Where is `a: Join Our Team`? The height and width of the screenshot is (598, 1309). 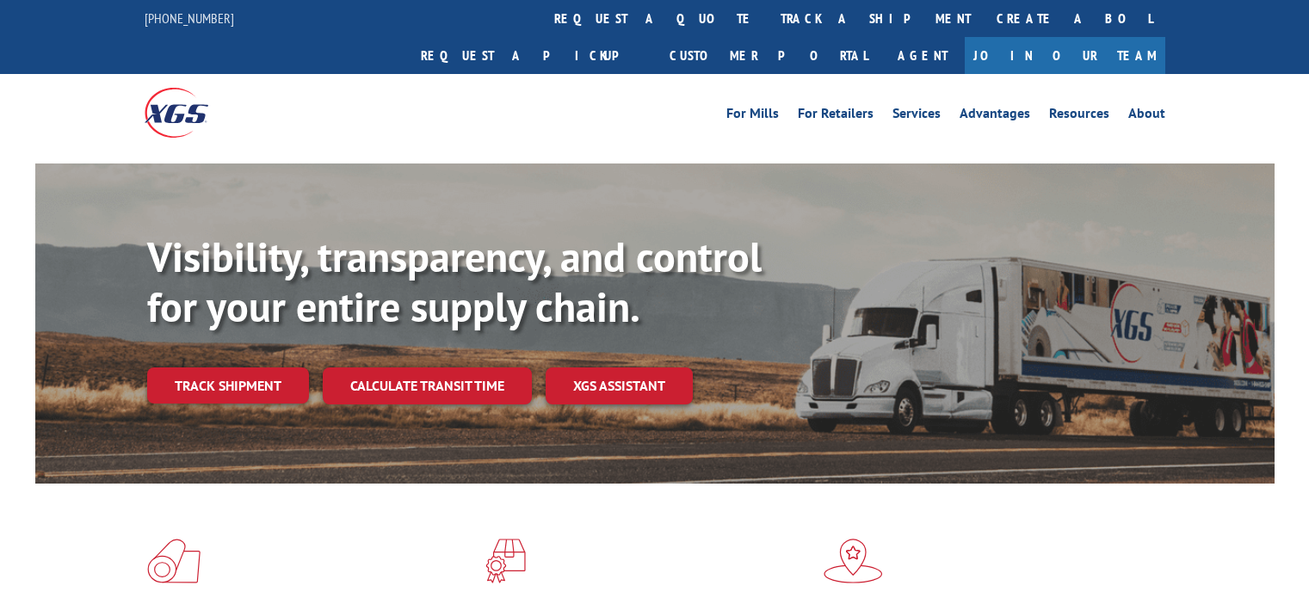
a: Join Our Team is located at coordinates (1064, 55).